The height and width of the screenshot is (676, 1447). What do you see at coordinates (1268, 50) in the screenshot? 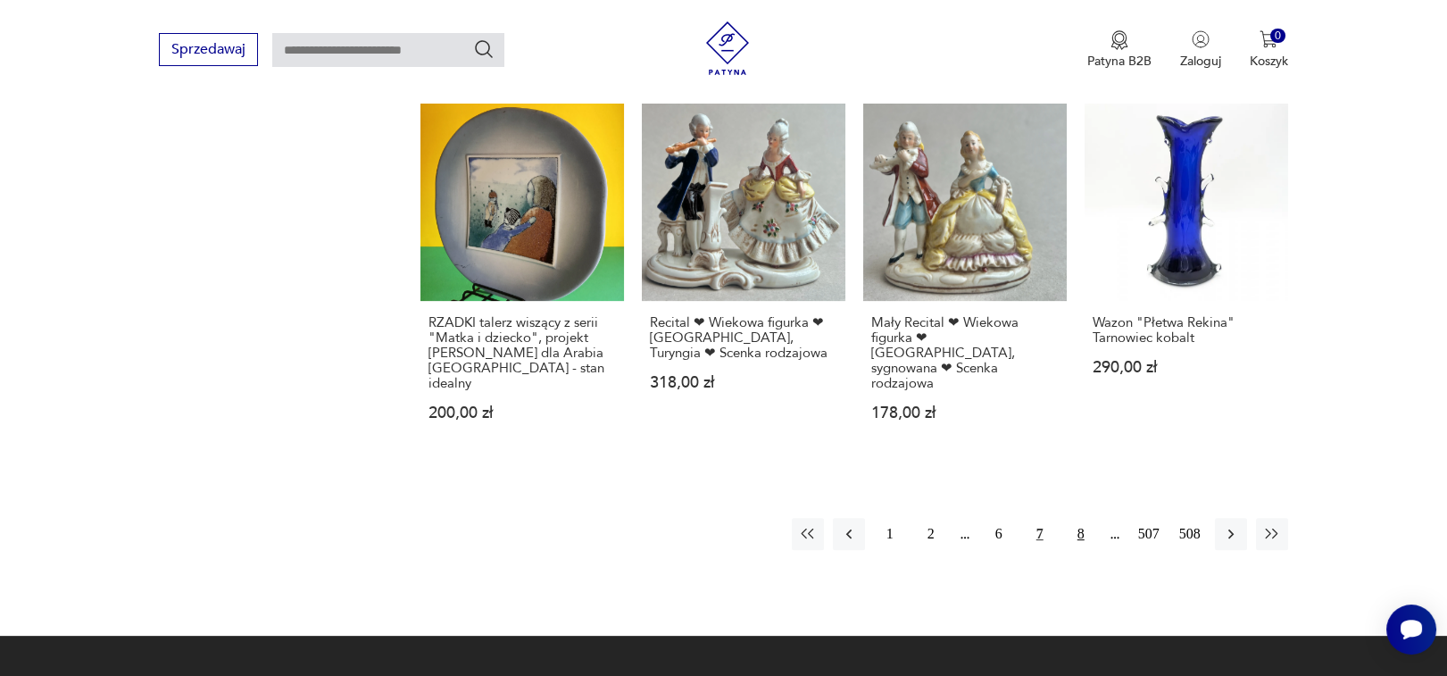
I see `button: 0Koszyk` at bounding box center [1268, 50].